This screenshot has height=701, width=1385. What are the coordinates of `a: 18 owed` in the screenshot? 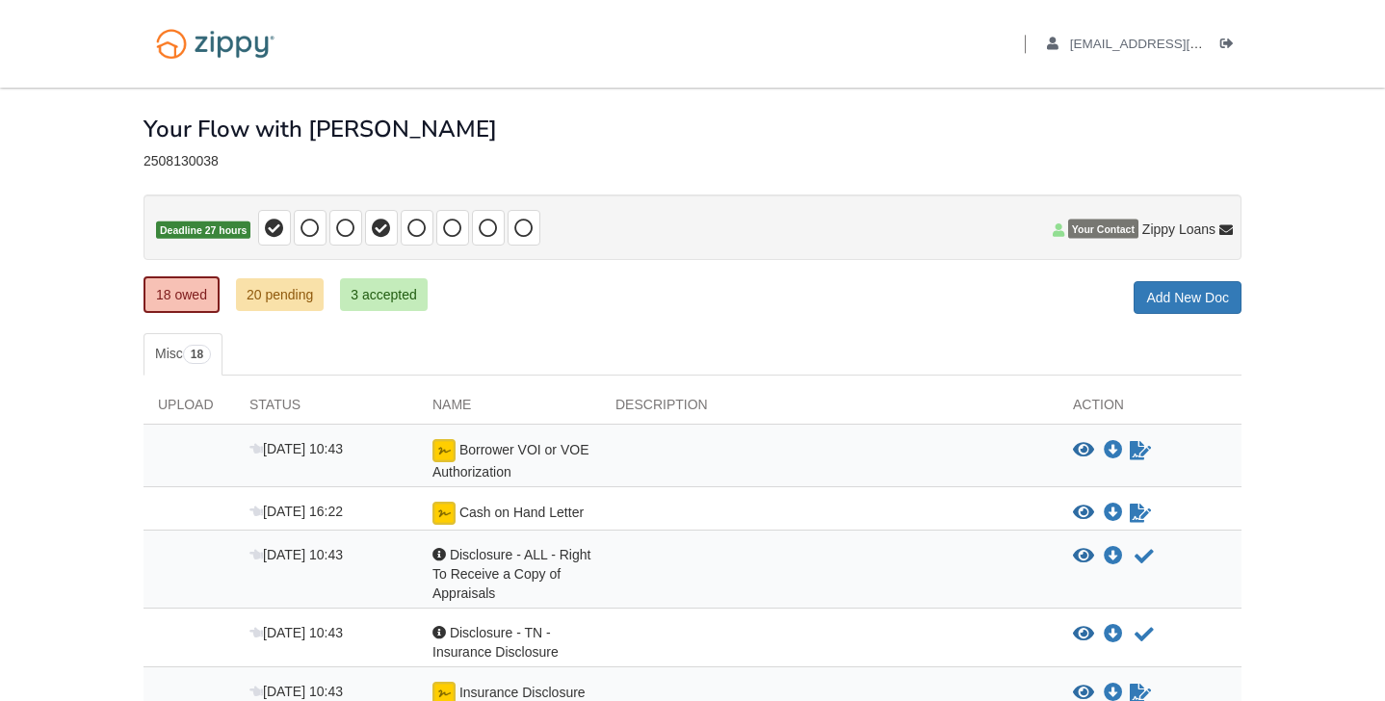 It's located at (181, 295).